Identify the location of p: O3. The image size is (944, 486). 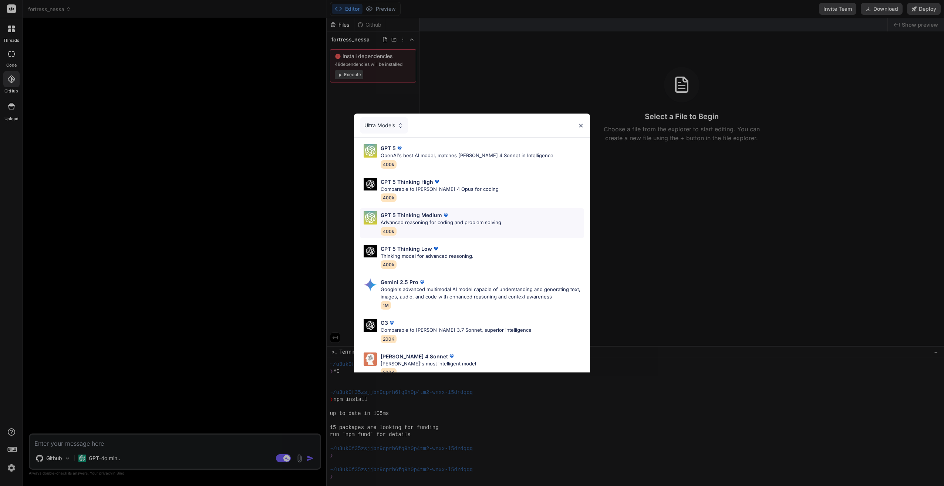
(385, 323).